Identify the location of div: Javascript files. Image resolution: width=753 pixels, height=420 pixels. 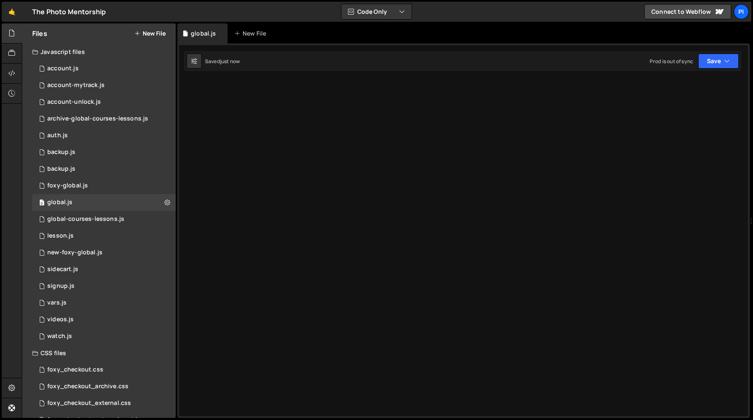
(99, 52).